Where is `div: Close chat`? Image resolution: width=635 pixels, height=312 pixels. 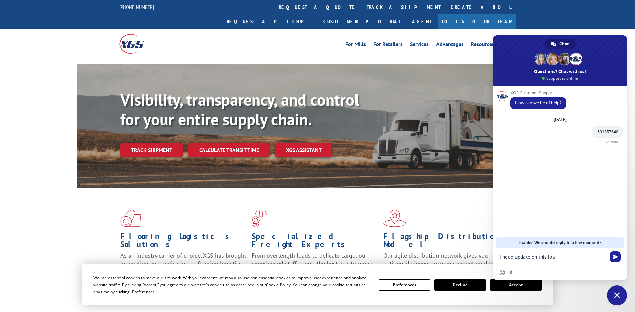 div: Close chat is located at coordinates (617, 295).